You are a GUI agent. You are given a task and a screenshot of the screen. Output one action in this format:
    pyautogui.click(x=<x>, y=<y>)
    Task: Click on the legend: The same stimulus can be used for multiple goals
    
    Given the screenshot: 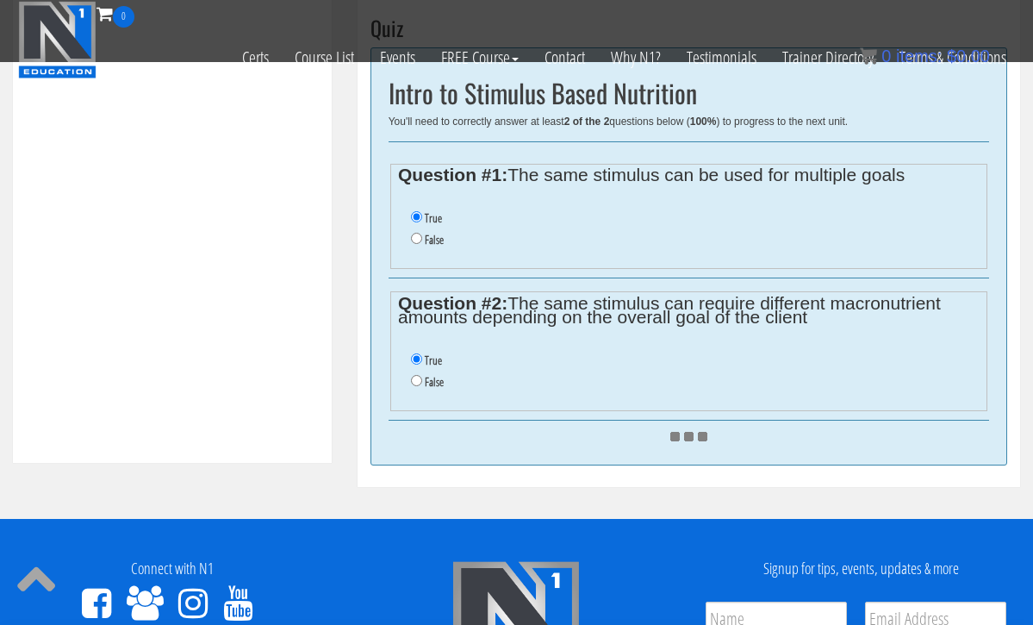 What is the action you would take?
    pyautogui.click(x=688, y=175)
    